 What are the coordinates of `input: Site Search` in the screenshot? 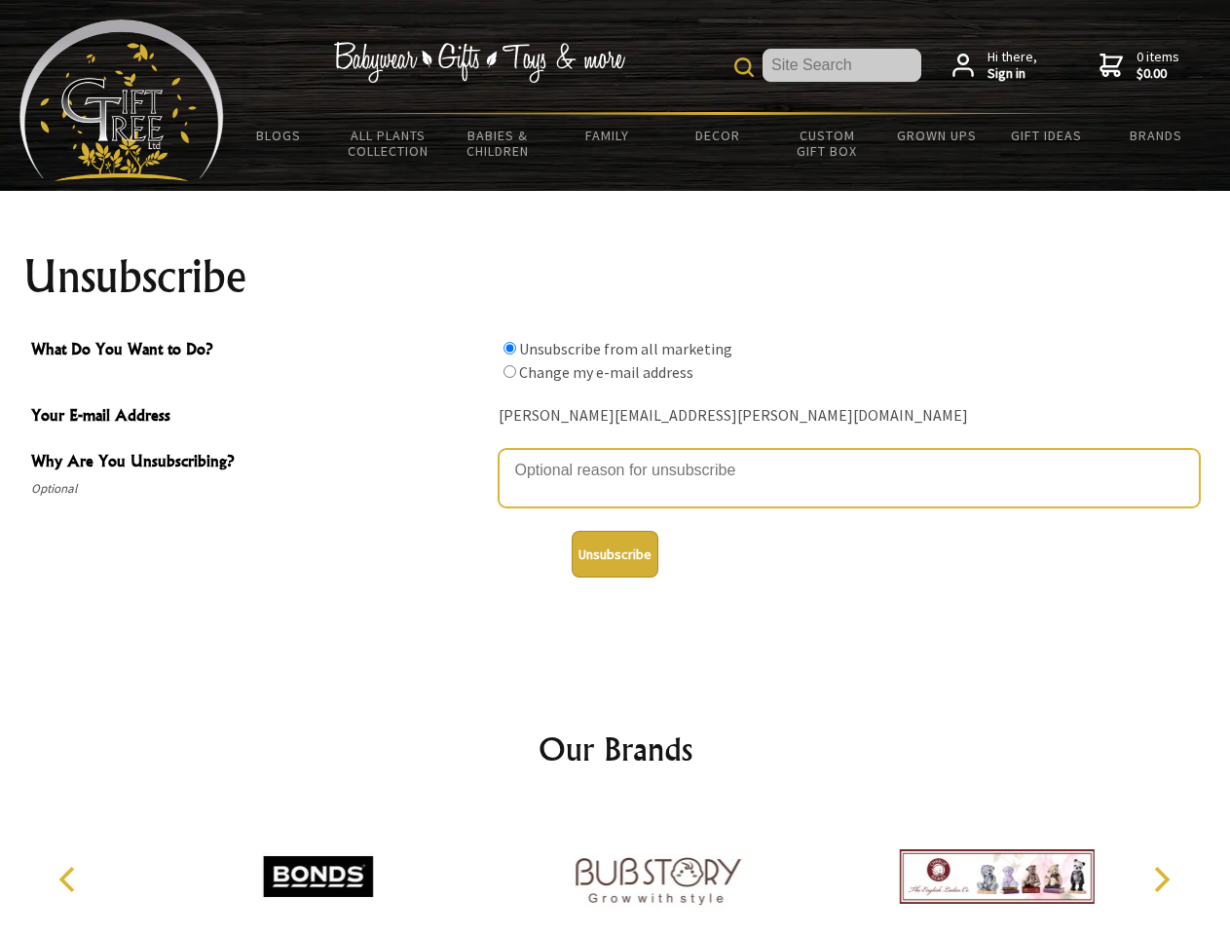 It's located at (841, 65).